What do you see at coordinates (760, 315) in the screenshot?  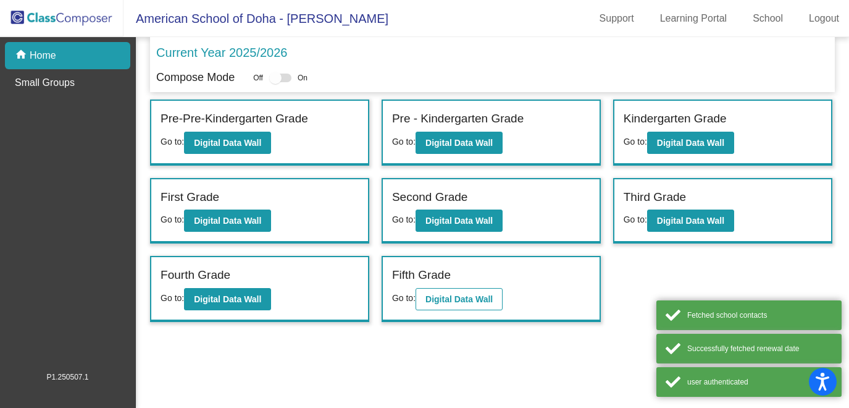 I see `div: Fetched school contacts` at bounding box center [760, 315].